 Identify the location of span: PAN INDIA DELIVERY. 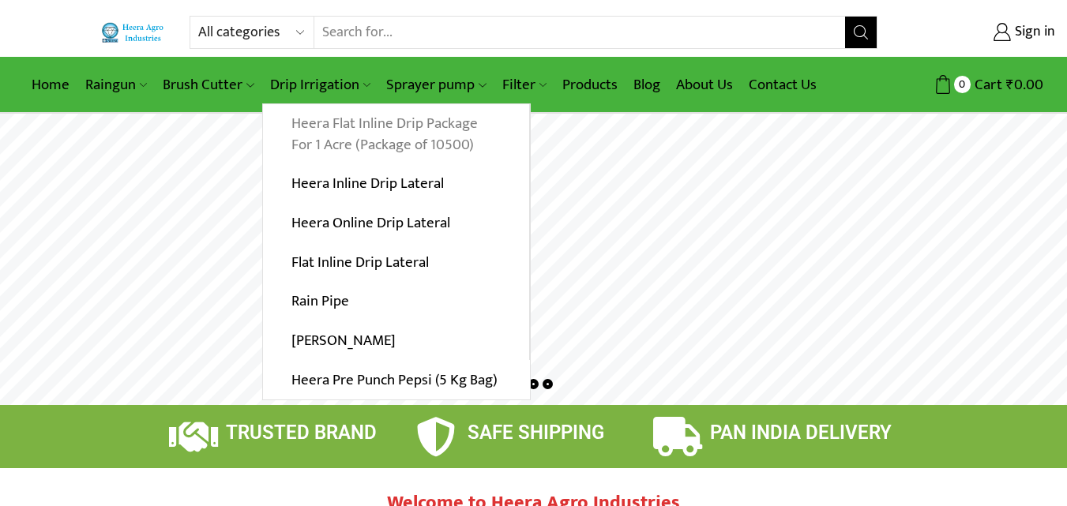
(801, 433).